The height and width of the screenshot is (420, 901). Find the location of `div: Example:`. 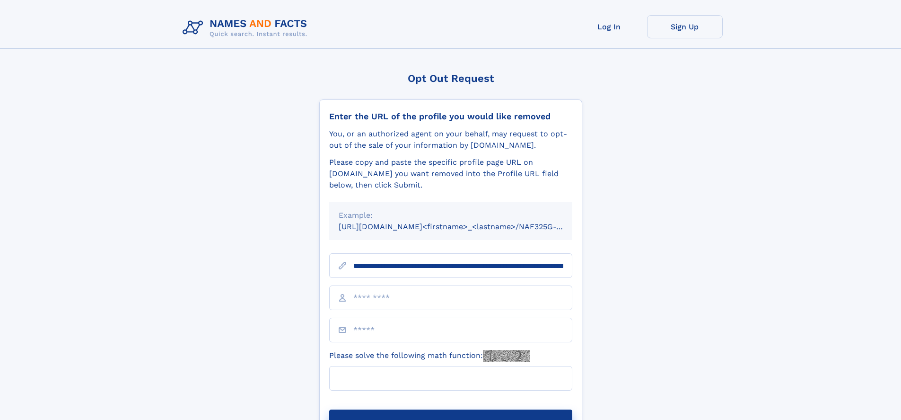

div: Example: is located at coordinates (451, 215).